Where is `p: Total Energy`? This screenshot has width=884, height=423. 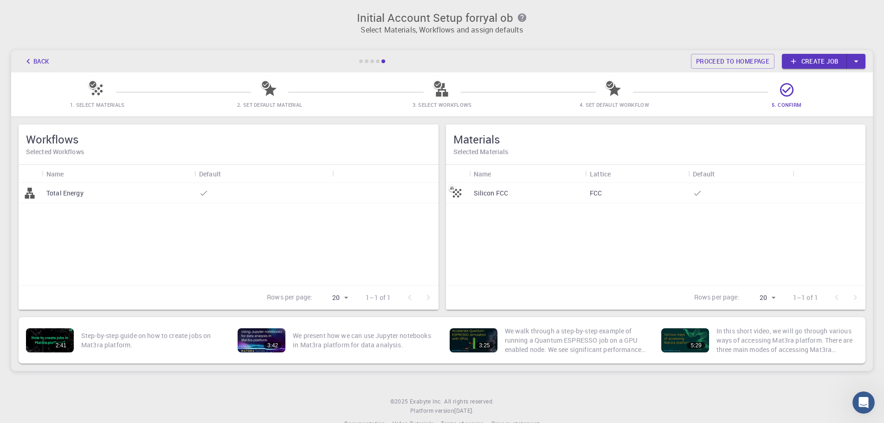
p: Total Energy is located at coordinates (65, 193).